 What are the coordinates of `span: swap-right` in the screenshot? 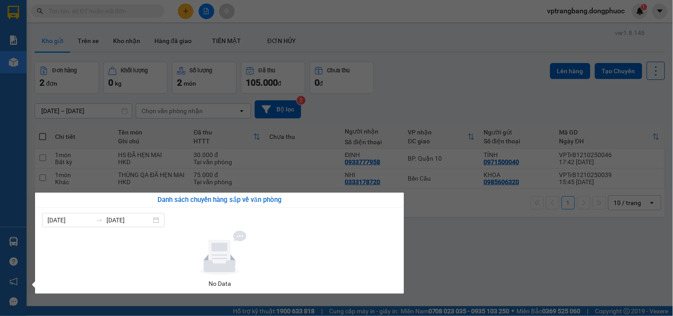 It's located at (99, 220).